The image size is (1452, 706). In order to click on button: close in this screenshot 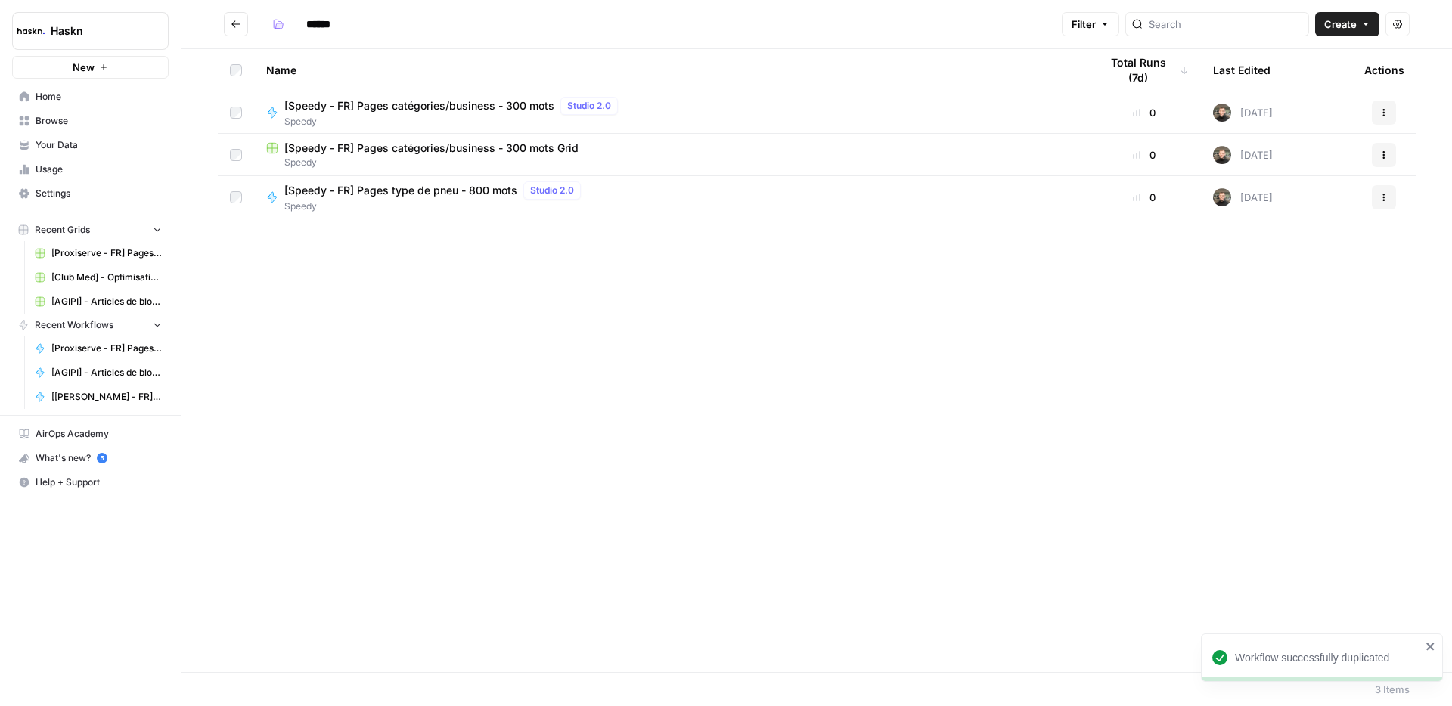, I will do `click(1430, 646)`.